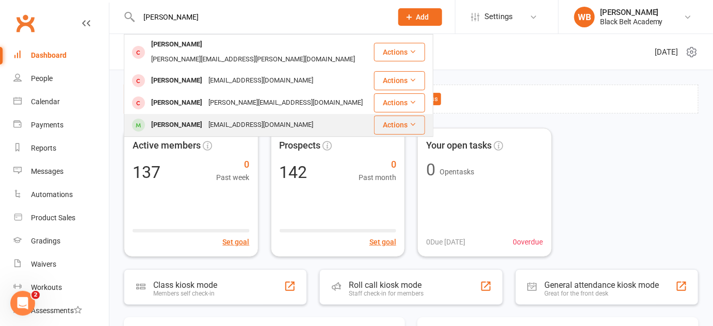 This screenshot has width=713, height=326. Describe the element at coordinates (45, 102) in the screenshot. I see `div: Calendar` at that location.